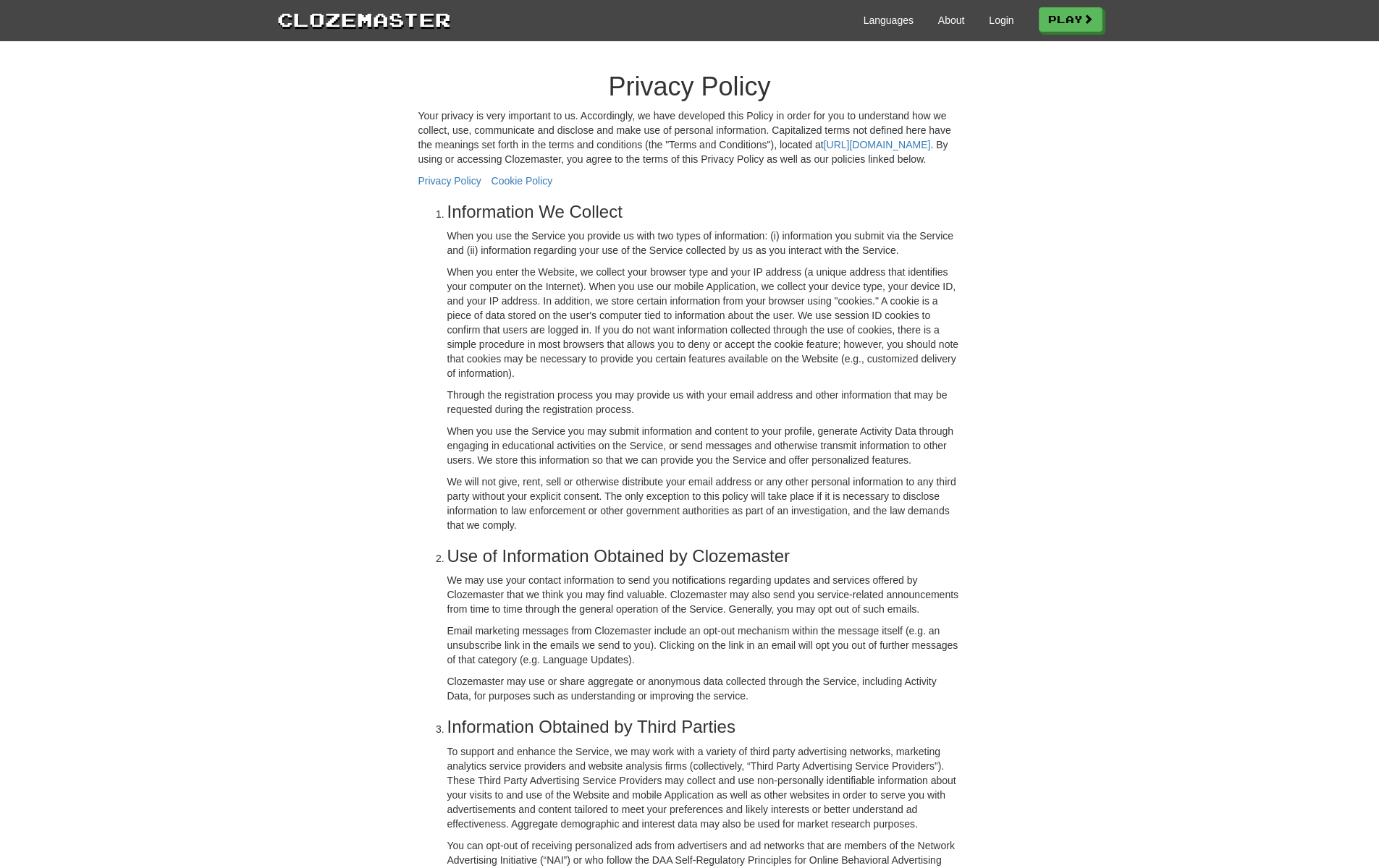  Describe the element at coordinates (704, 727) in the screenshot. I see `h3: Information Obtained by Third Parties` at that location.